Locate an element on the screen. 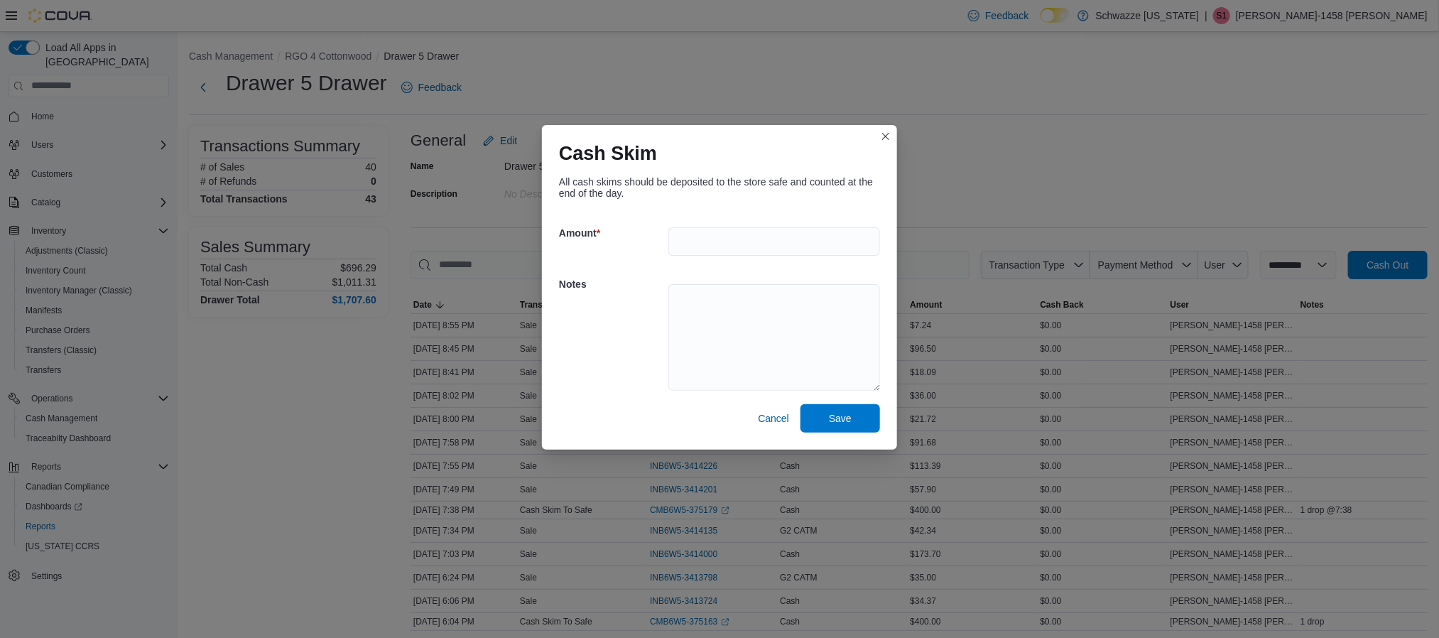 This screenshot has height=638, width=1439. span: Save is located at coordinates (840, 418).